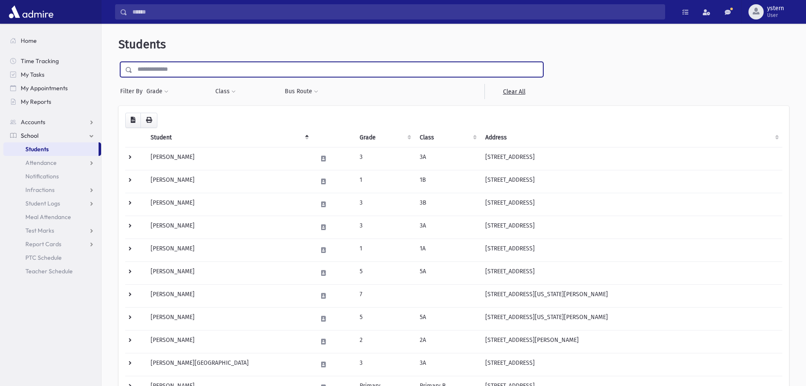 This screenshot has height=386, width=806. I want to click on span: School, so click(30, 135).